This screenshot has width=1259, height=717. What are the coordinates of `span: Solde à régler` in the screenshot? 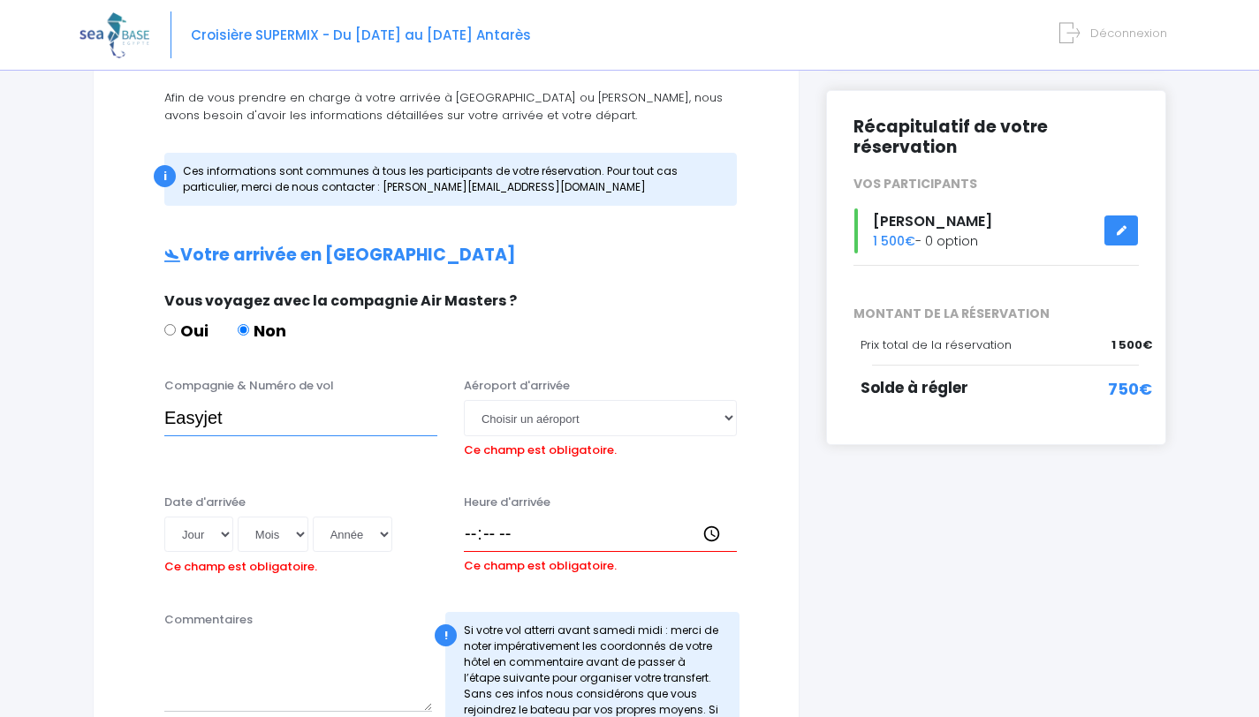 It's located at (914, 388).